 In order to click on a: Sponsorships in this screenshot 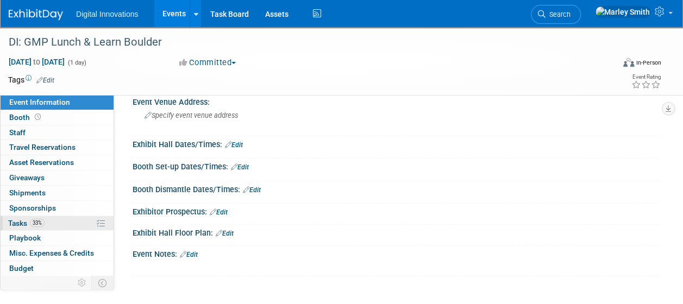, I will do `click(57, 208)`.